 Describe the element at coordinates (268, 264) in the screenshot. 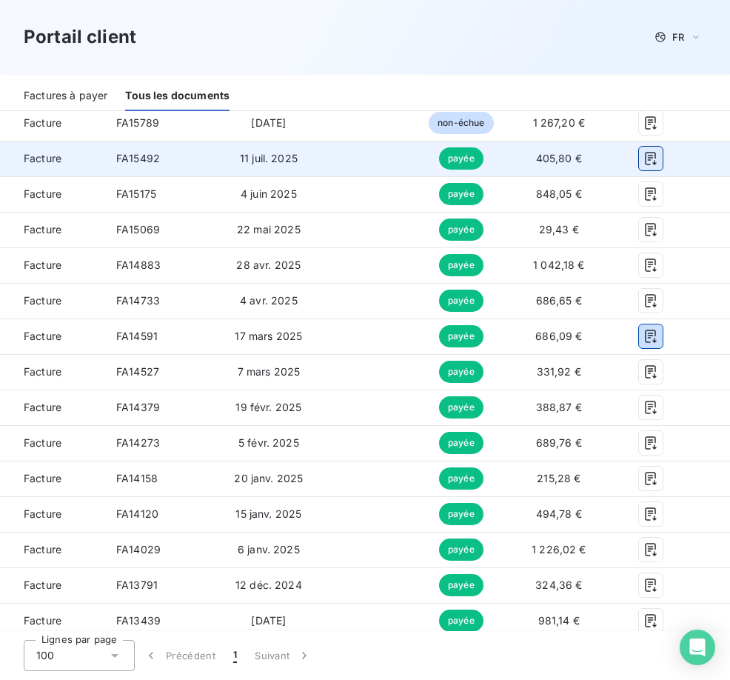

I see `span: 28 avr. 2025` at that location.